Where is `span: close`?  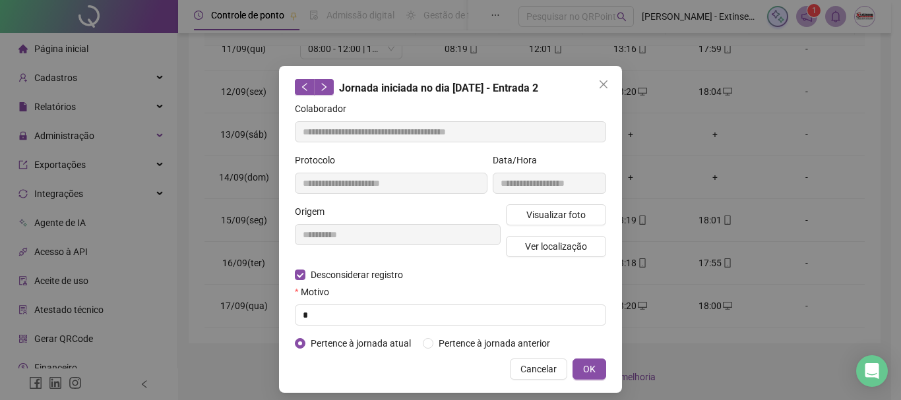
span: close is located at coordinates (603, 84).